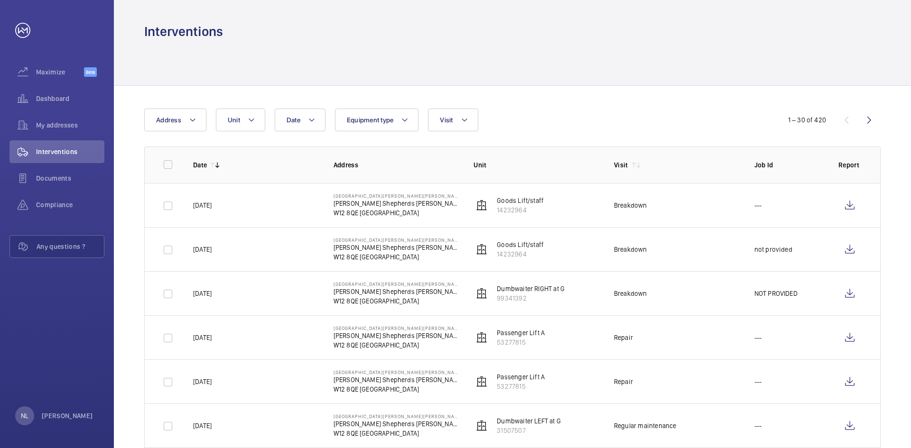 The image size is (911, 448). What do you see at coordinates (234, 120) in the screenshot?
I see `span: Unit` at bounding box center [234, 120].